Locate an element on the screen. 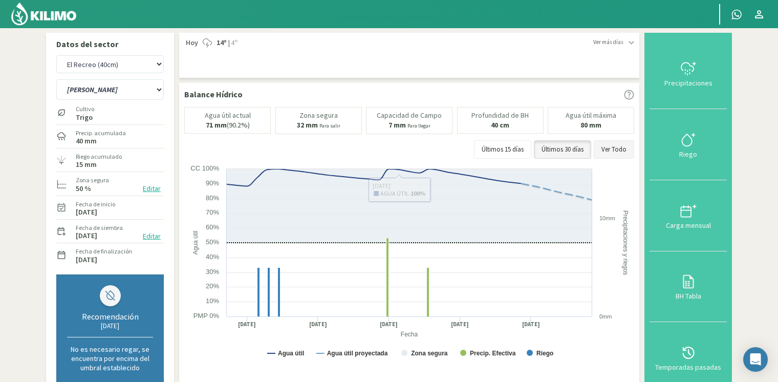 The image size is (778, 382). text: Riego is located at coordinates (544, 353).